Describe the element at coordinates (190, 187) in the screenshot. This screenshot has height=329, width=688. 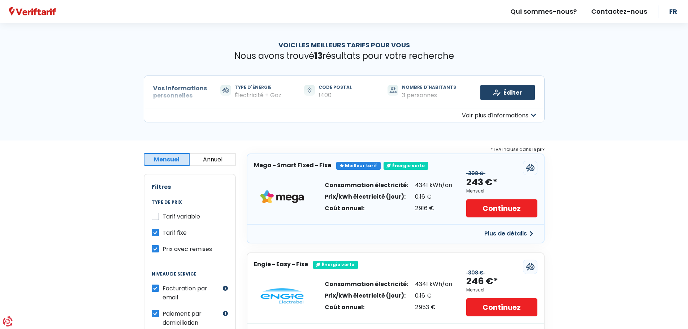
I see `h2: Filtres` at that location.